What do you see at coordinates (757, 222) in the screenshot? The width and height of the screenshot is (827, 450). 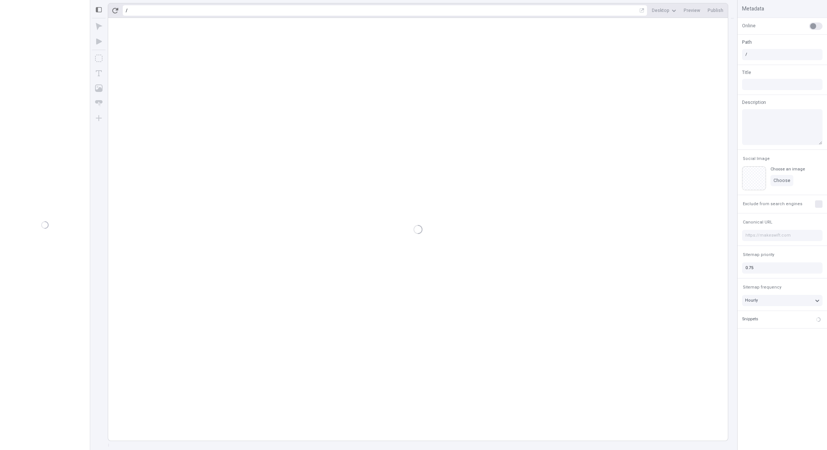 I see `span: Canonical URL` at bounding box center [757, 222].